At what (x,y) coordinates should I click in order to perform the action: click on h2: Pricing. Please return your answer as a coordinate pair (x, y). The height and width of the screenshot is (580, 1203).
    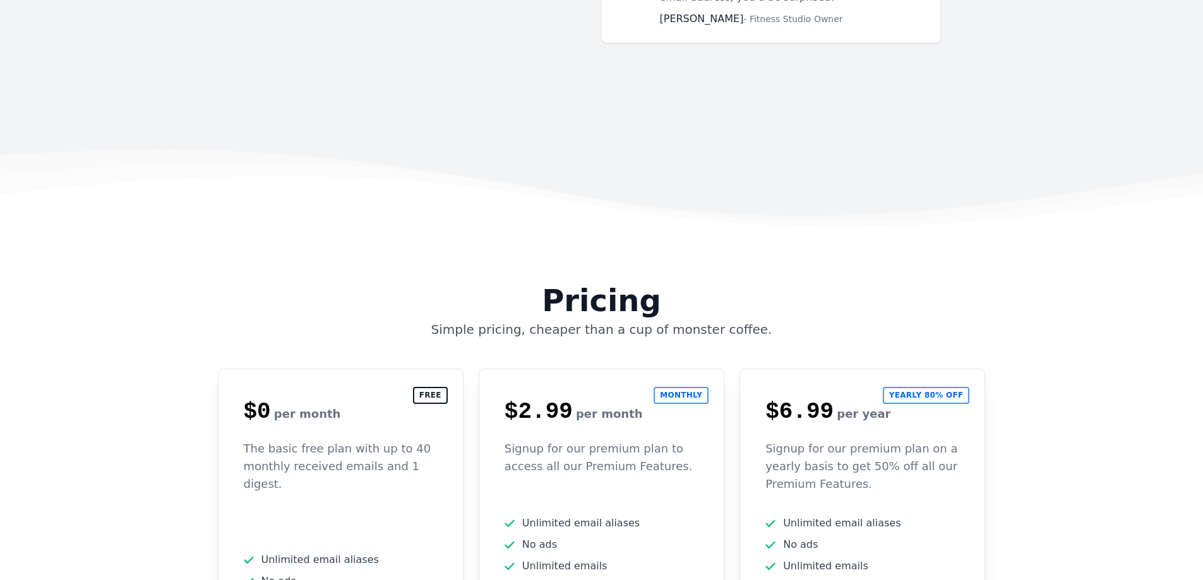
    Looking at the image, I should click on (602, 285).